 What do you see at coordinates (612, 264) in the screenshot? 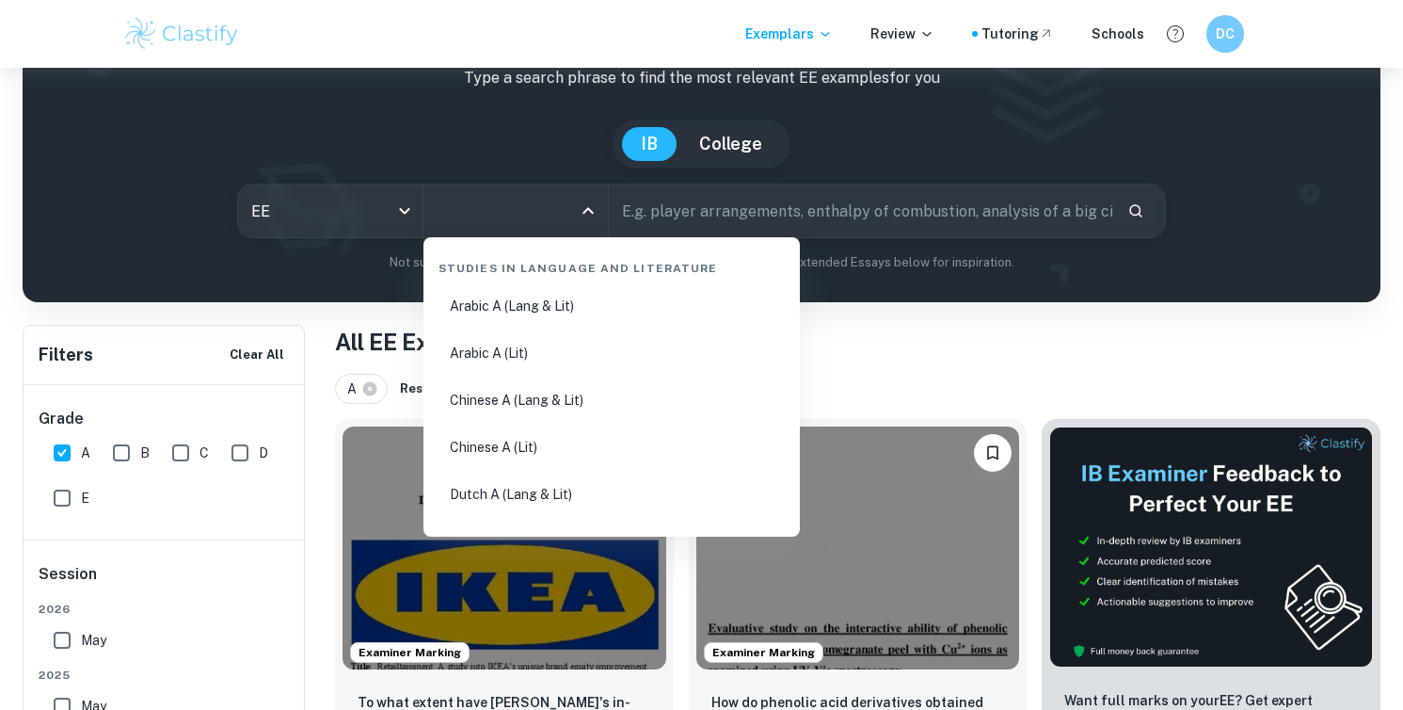
I see `div: Studies in Language and Literature` at bounding box center [612, 264].